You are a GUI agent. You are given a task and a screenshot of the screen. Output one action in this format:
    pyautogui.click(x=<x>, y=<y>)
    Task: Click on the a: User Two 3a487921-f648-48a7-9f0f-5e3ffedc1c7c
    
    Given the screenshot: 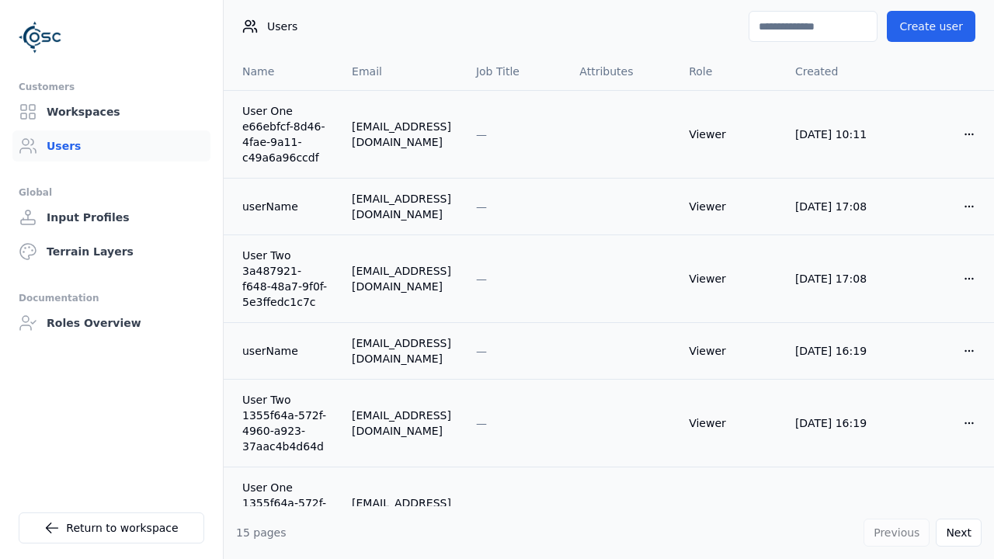 What is the action you would take?
    pyautogui.click(x=284, y=279)
    